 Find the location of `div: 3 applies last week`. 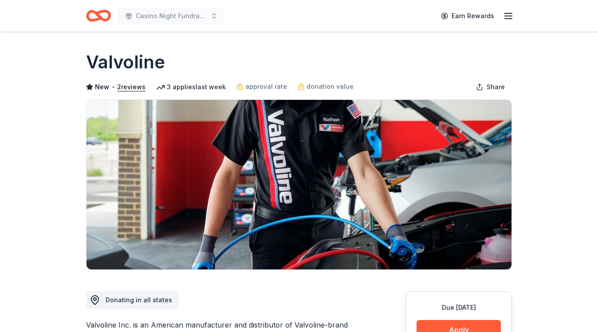

div: 3 applies last week is located at coordinates (191, 87).